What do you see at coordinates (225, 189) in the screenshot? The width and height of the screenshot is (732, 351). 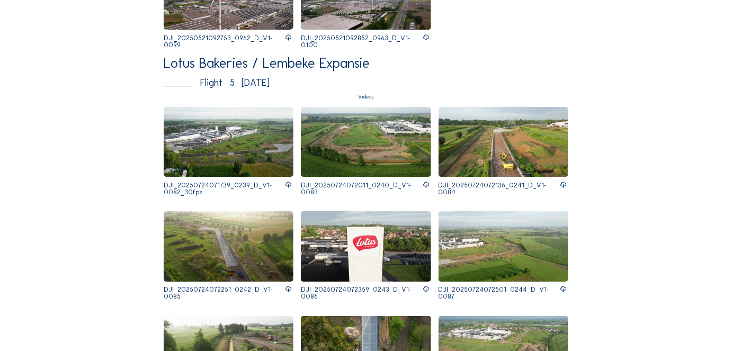 I see `p: DJI_20250724071739_0239_D_V1-0082_30fps` at bounding box center [225, 189].